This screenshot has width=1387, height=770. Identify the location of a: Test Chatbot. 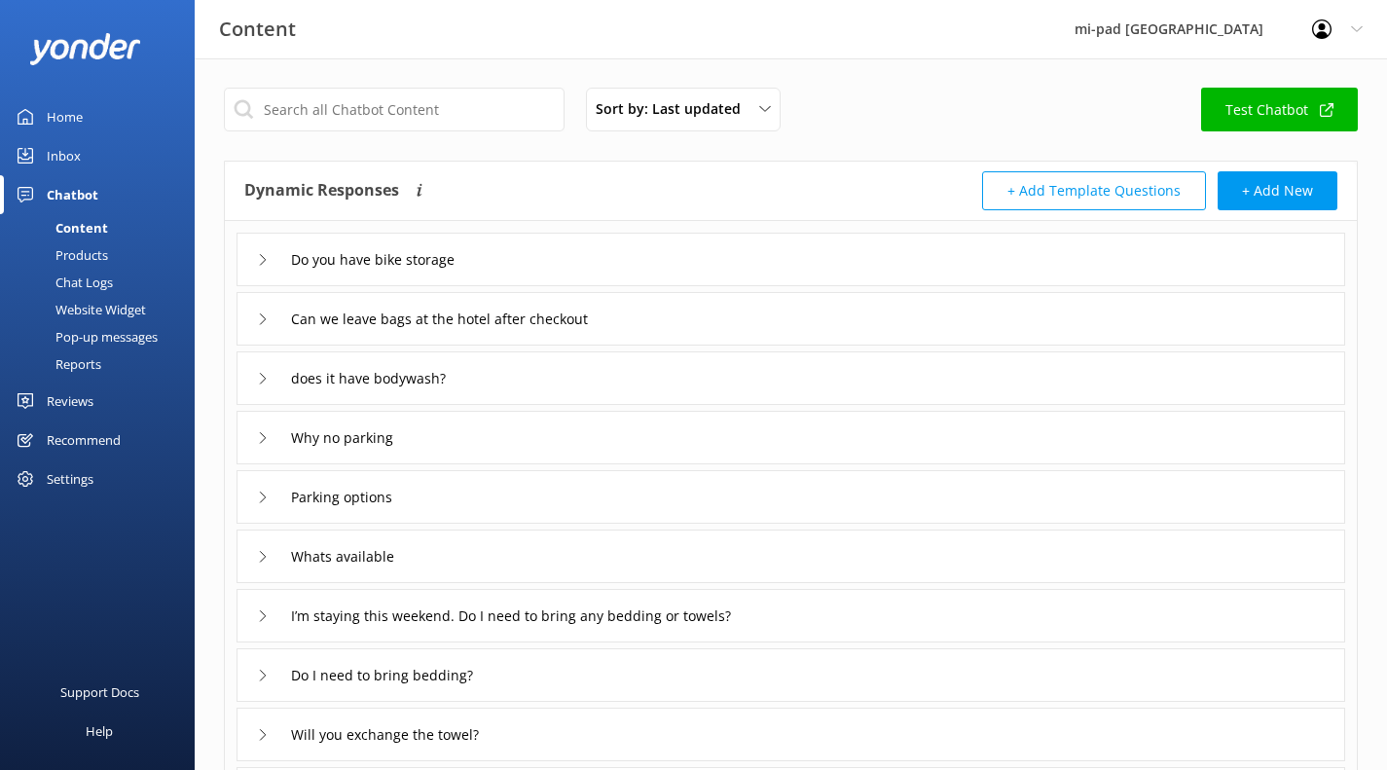
(1279, 109).